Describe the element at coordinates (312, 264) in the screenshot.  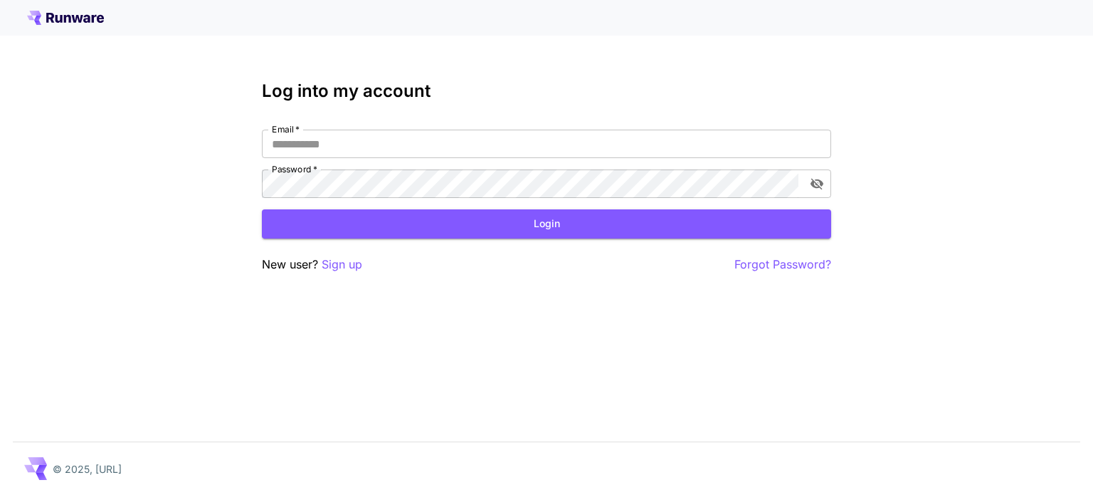
I see `p: New user?` at that location.